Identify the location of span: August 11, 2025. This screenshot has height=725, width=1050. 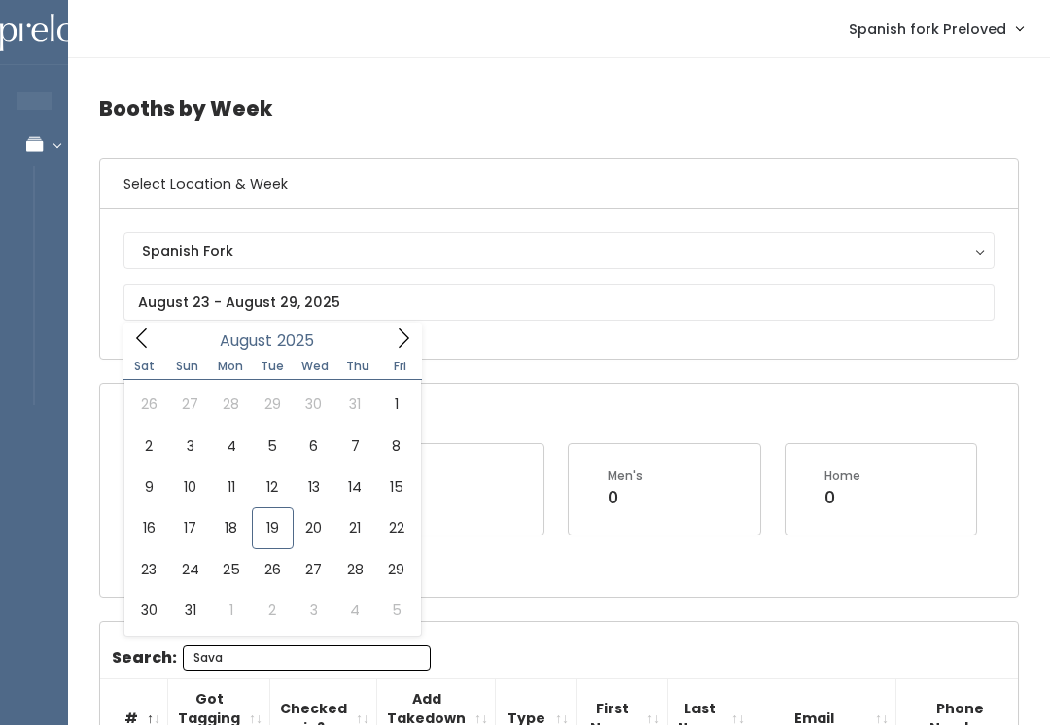
(231, 487).